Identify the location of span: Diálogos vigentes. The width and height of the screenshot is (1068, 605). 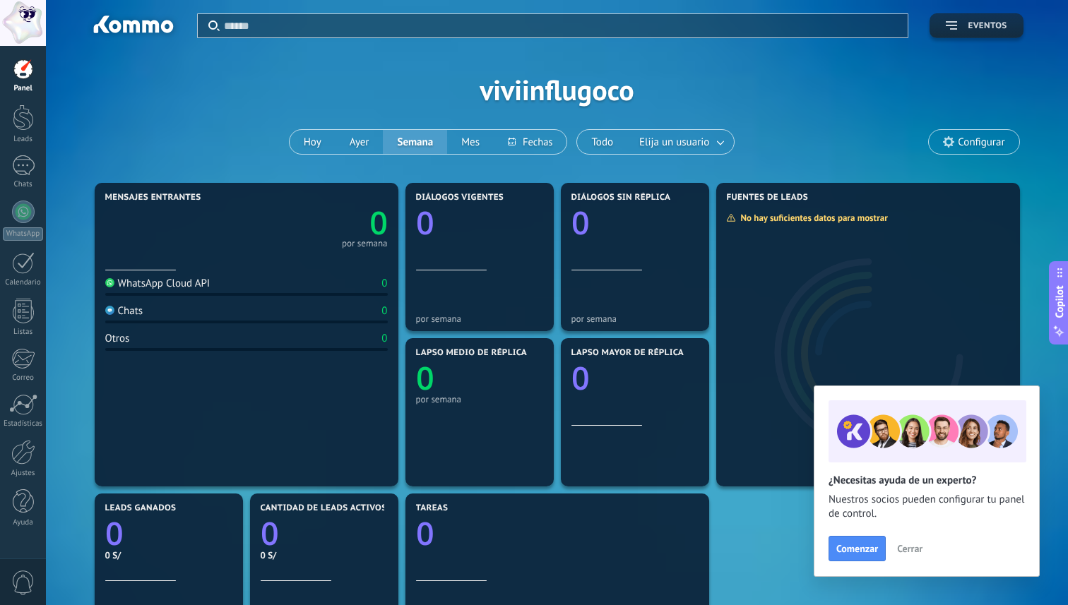
(460, 198).